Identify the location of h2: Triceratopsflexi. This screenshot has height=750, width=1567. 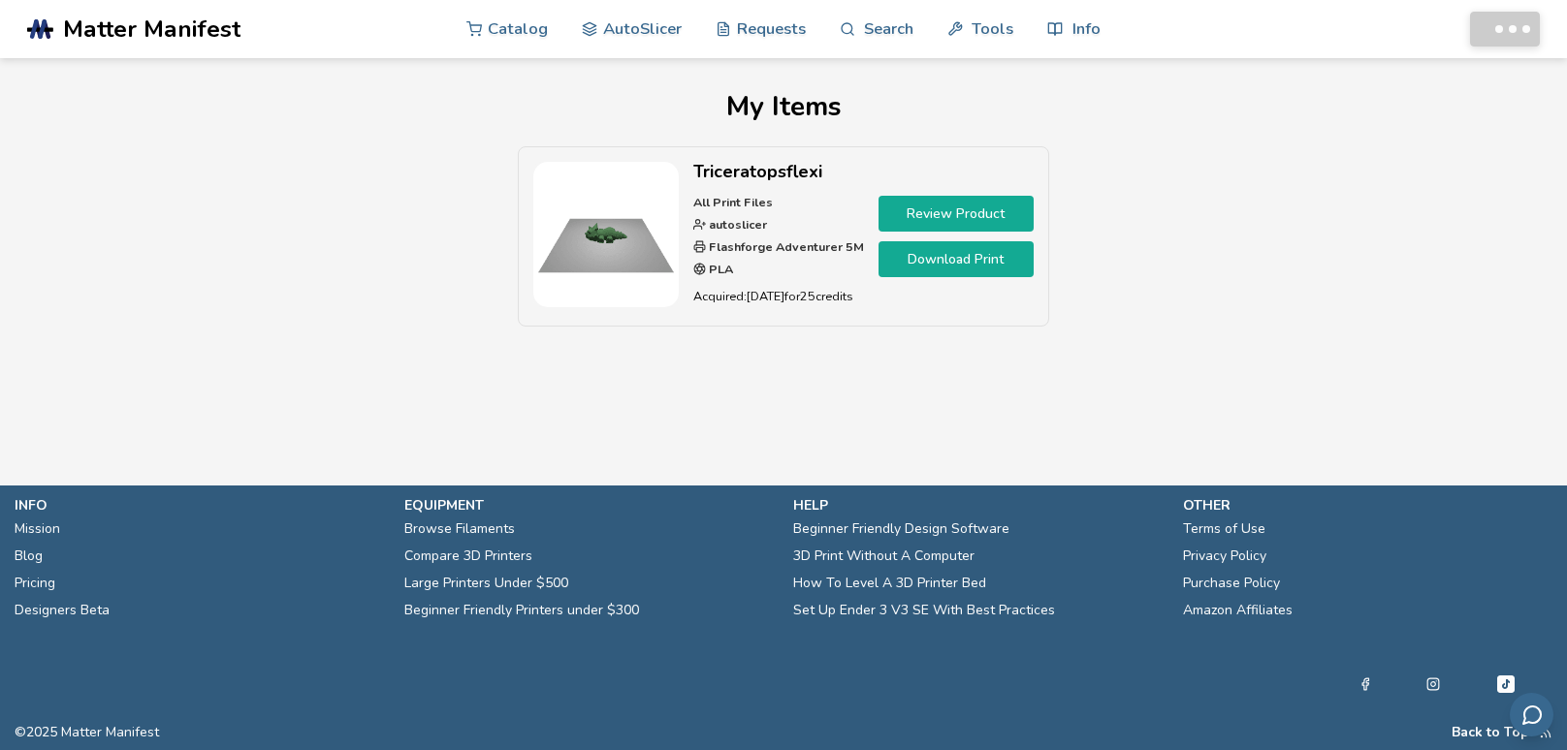
(779, 172).